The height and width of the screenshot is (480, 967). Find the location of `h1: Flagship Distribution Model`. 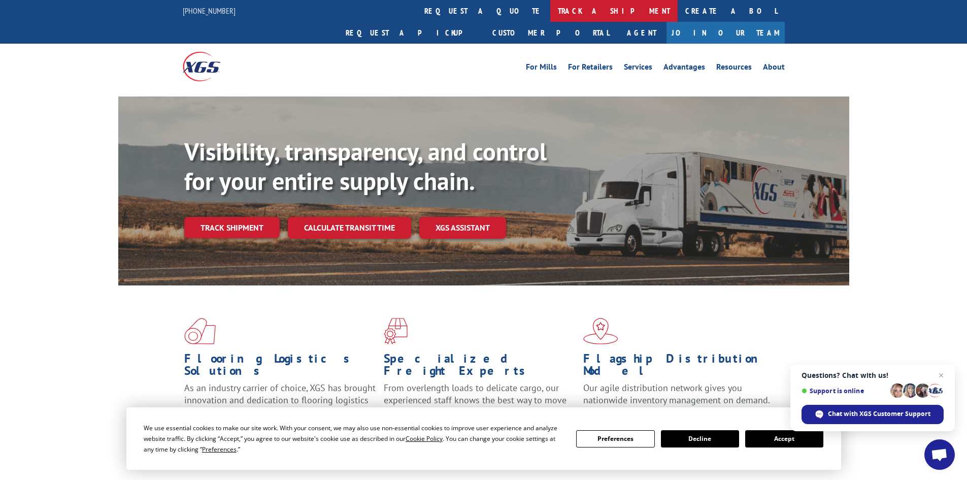

h1: Flagship Distribution Model is located at coordinates (679, 367).